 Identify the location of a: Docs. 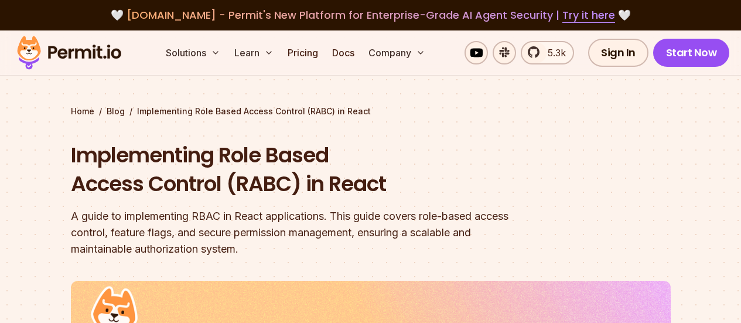
(343, 53).